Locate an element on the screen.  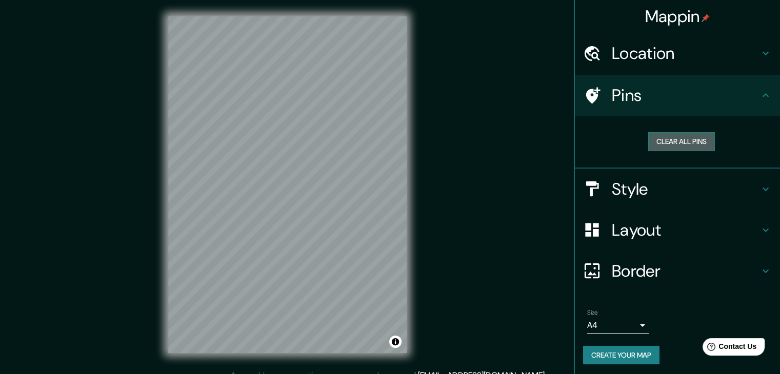
h4: Location is located at coordinates (686, 53).